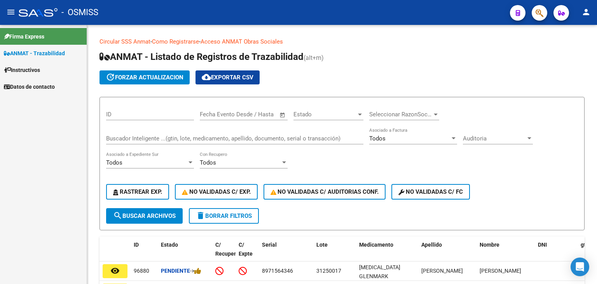 The height and width of the screenshot is (284, 597). I want to click on mat-icon: cloud_download, so click(206, 77).